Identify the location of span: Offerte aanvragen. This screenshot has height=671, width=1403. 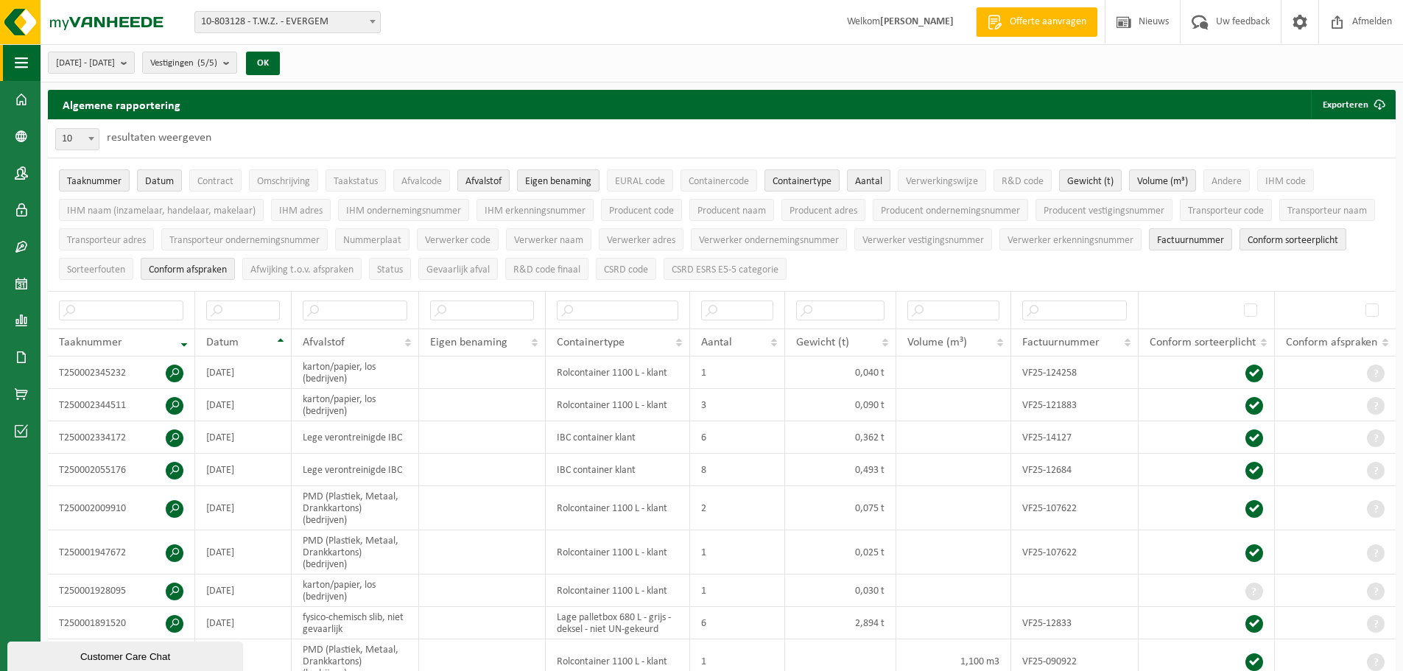
(1048, 22).